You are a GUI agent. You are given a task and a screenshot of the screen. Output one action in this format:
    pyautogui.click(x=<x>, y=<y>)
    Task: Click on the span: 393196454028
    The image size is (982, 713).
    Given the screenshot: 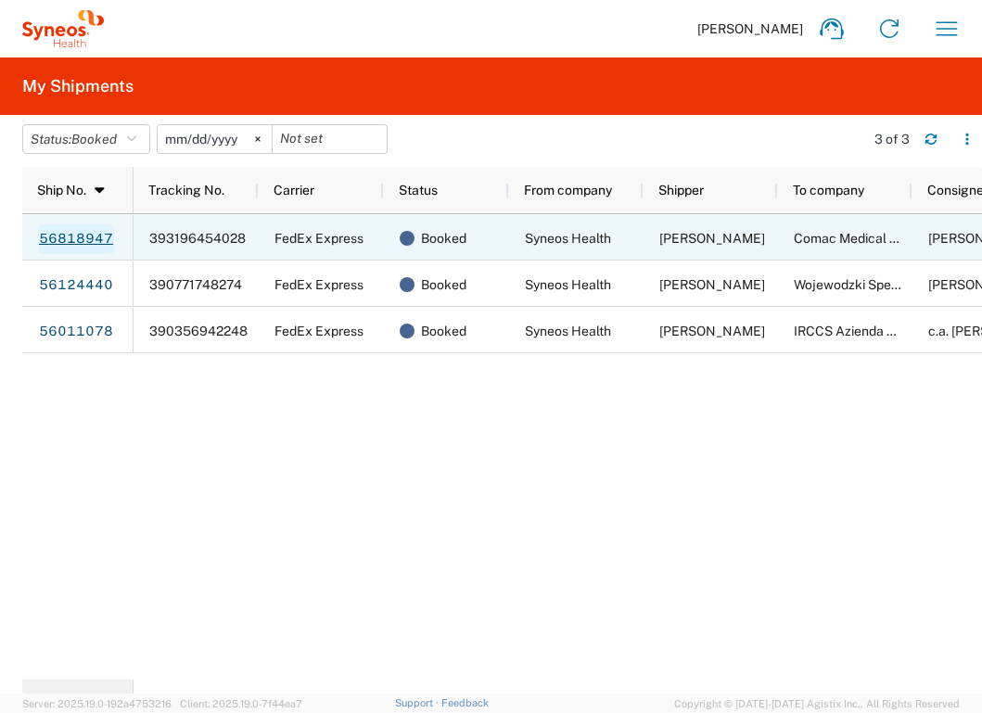 What is the action you would take?
    pyautogui.click(x=198, y=238)
    